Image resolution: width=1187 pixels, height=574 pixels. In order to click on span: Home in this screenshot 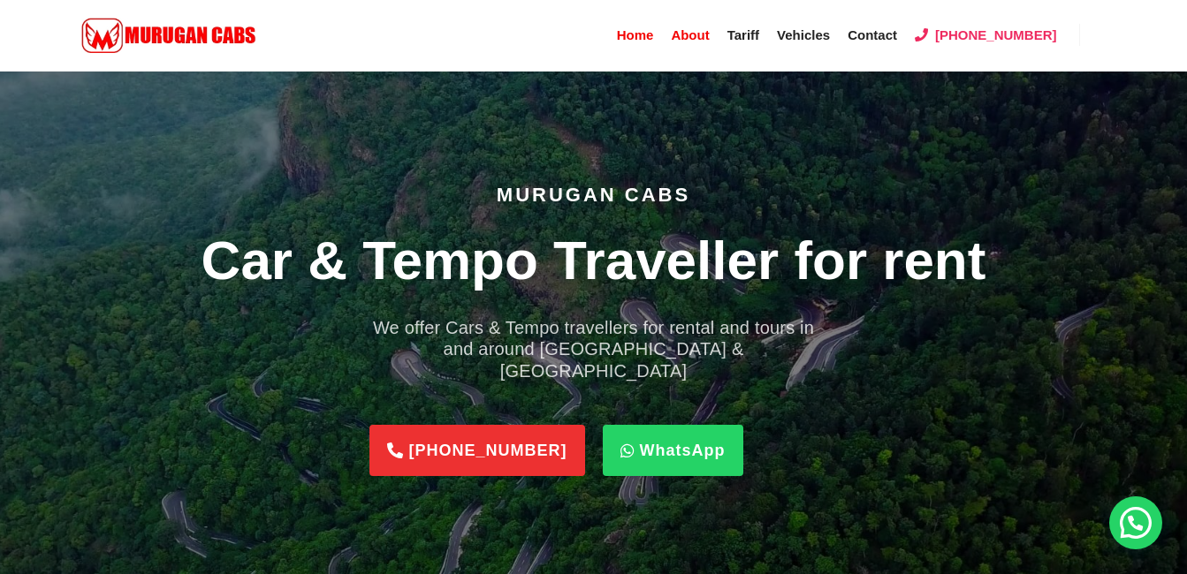, I will do `click(635, 34)`.